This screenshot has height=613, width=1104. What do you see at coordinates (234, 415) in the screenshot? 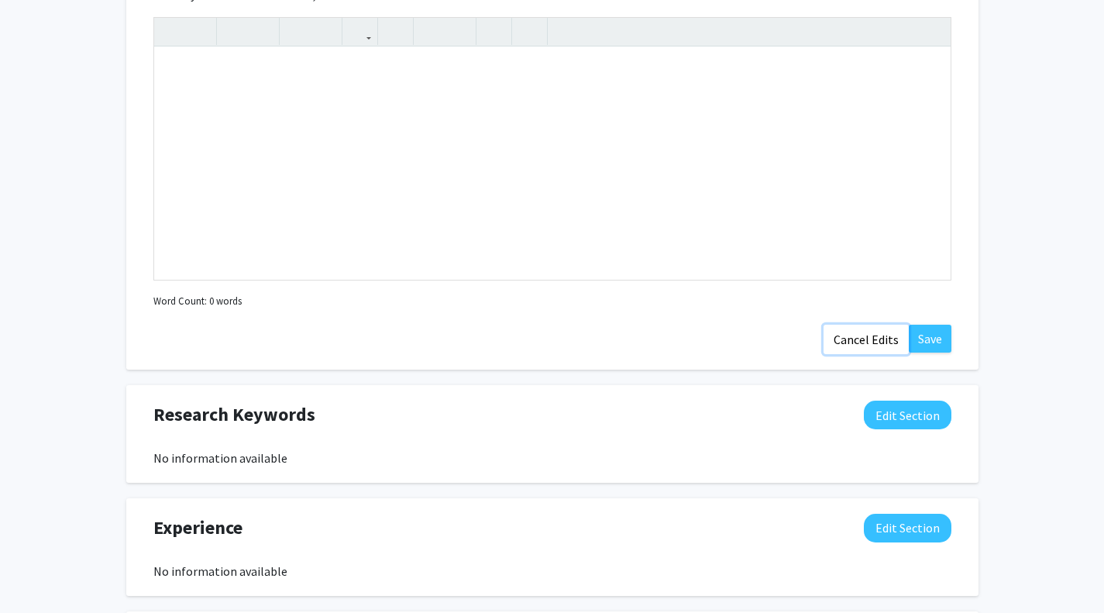
I see `span: Research Keywords` at bounding box center [234, 415].